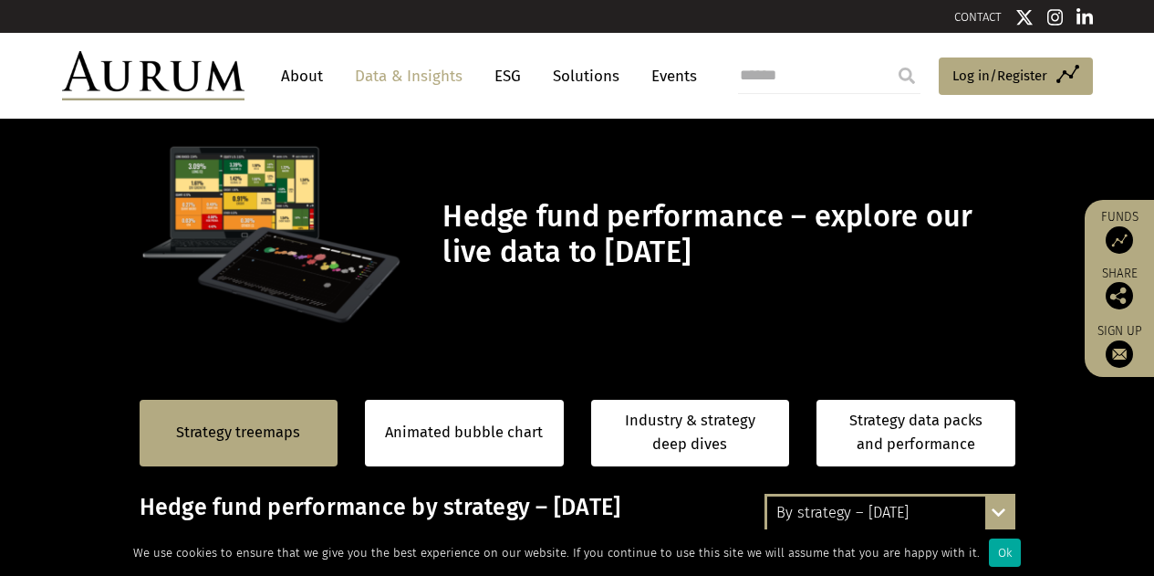  I want to click on a: Strategy treemaps, so click(238, 432).